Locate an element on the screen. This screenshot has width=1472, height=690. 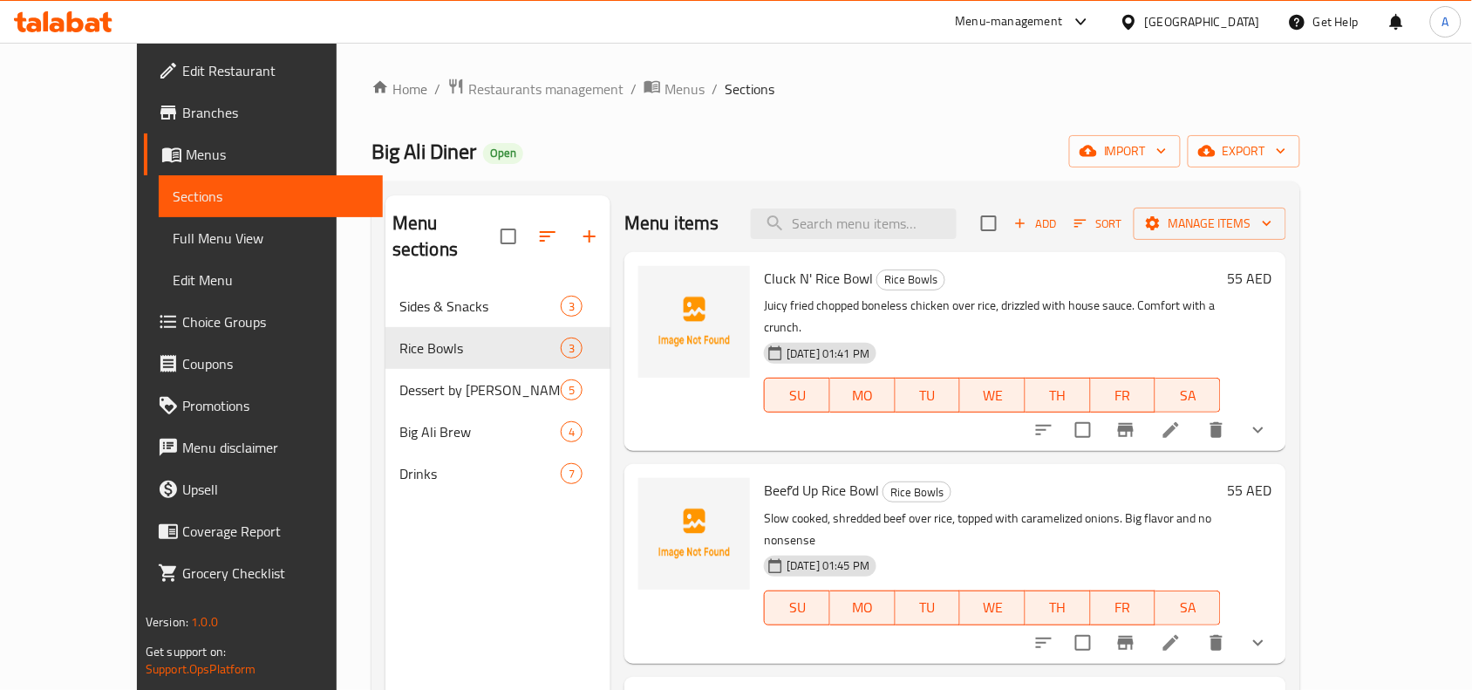
span: MO is located at coordinates (862, 607).